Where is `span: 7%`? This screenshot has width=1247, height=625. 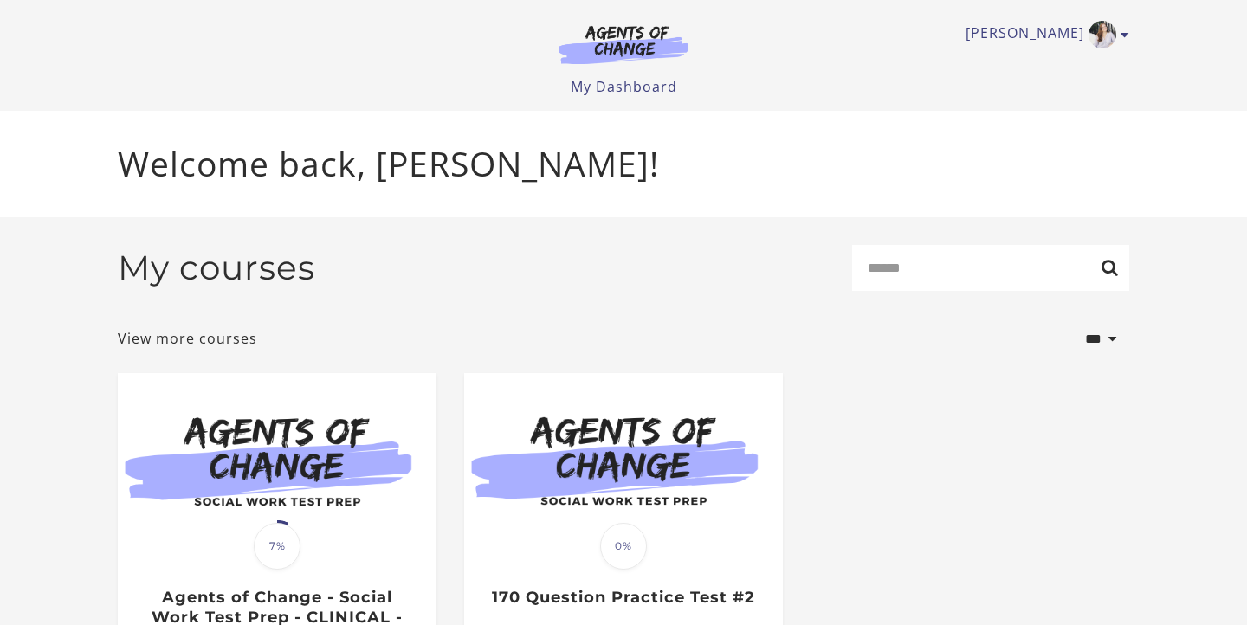
span: 7% is located at coordinates (277, 546).